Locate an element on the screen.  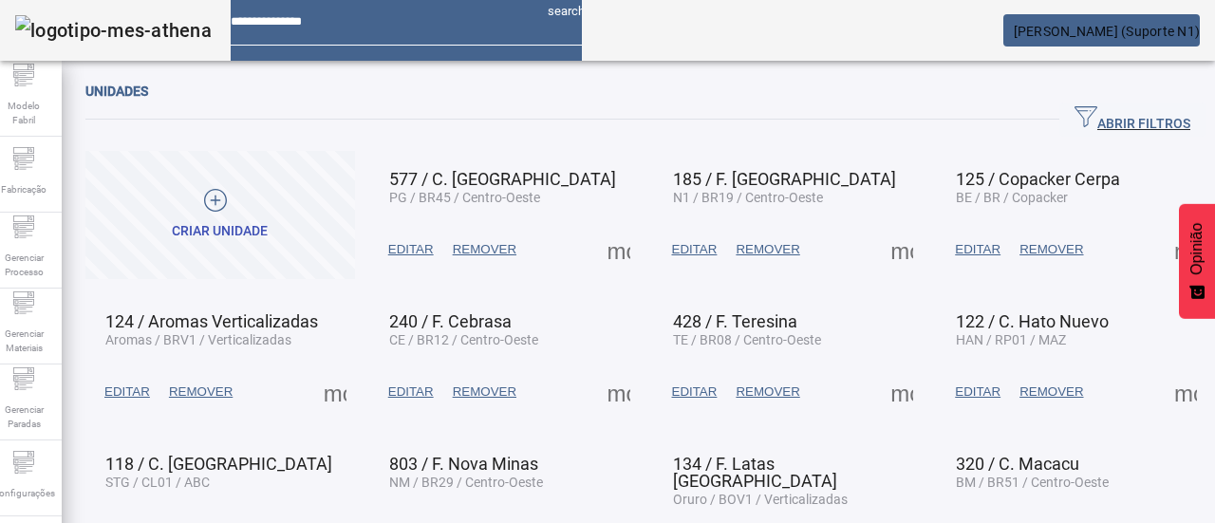
font: Gerenciar Paradas is located at coordinates (24, 417).